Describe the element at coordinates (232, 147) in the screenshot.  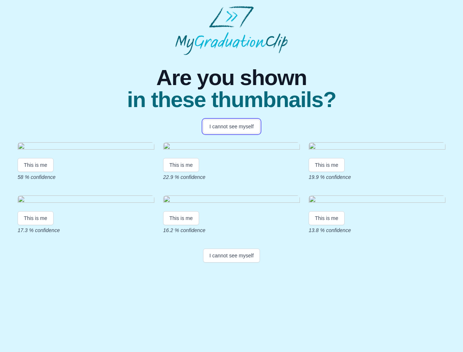
I see `img: 8b5075ee4384072dd8a030893b0a8c27a32fc98d.gif` at that location.